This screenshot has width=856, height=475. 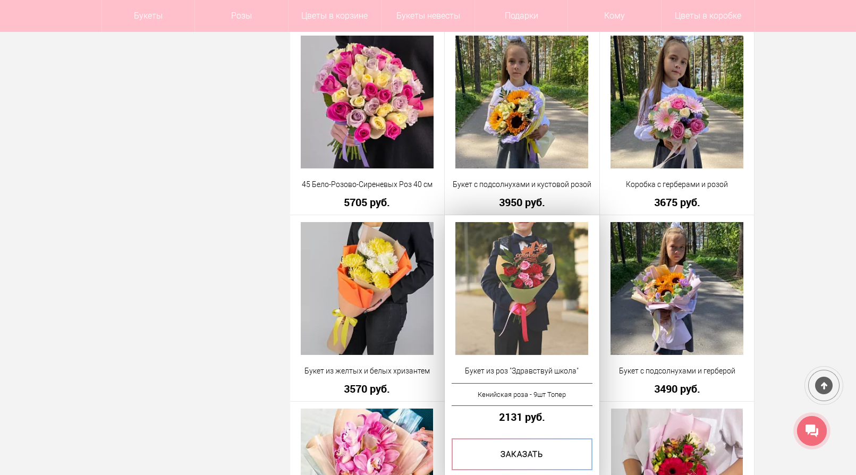 I want to click on a: 3950 руб., so click(x=522, y=202).